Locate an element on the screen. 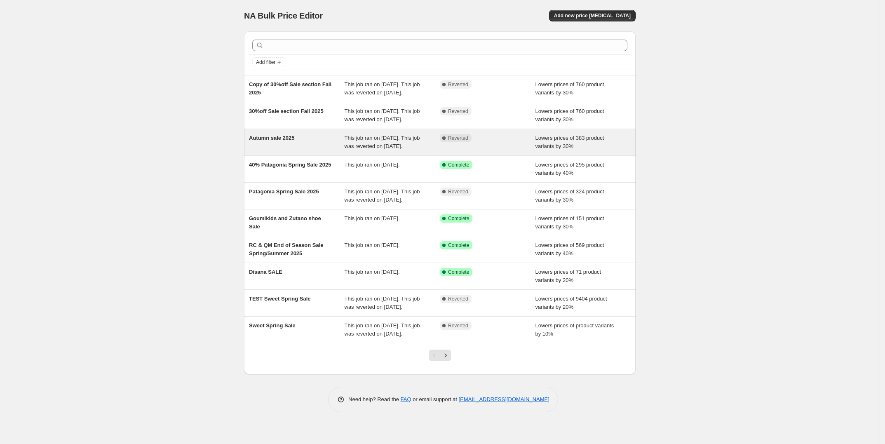  span: Lowers prices of product variants by 10% is located at coordinates (575, 329).